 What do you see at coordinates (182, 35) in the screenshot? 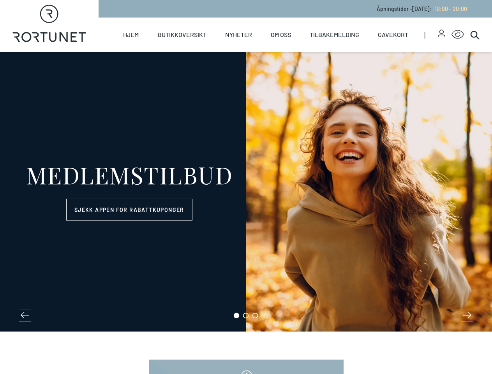
I see `a: Butikkoversikt` at bounding box center [182, 35].